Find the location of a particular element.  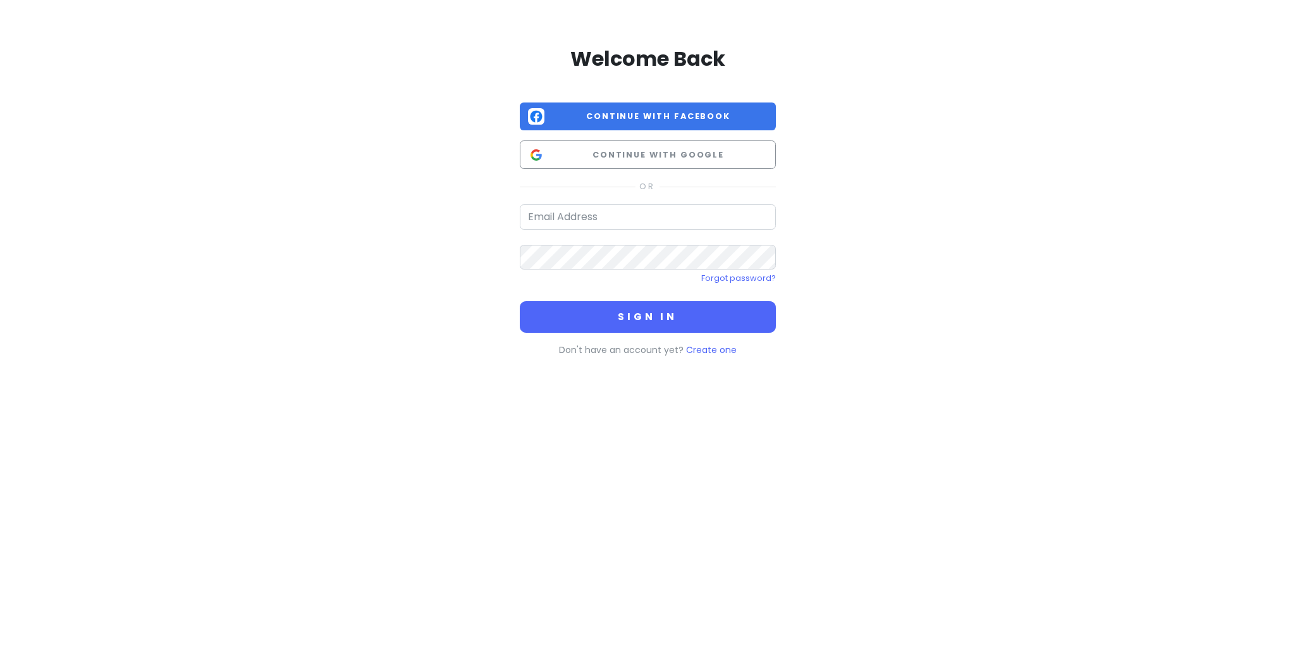

a: Forgot password? is located at coordinates (738, 278).